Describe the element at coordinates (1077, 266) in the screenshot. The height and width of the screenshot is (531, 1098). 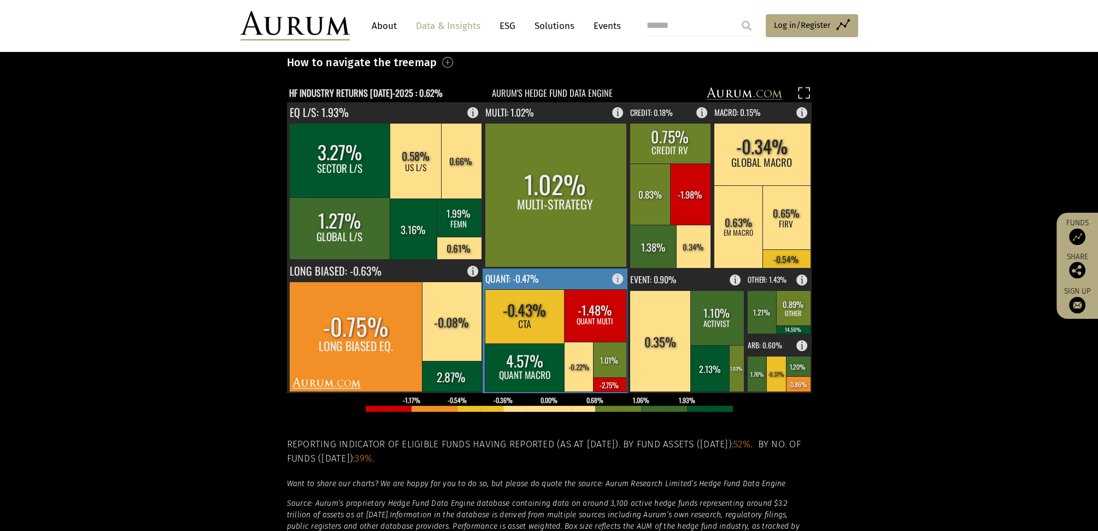
I see `div: Share` at that location.